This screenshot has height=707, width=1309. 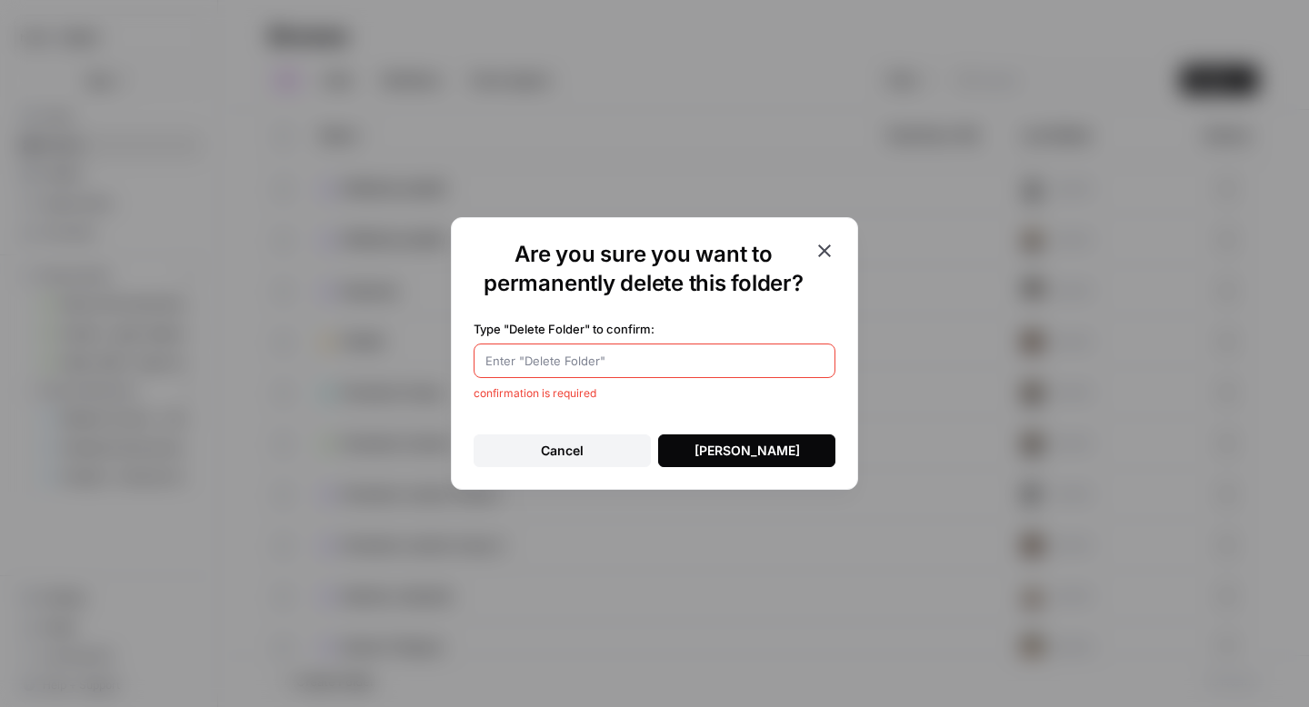 I want to click on div: Cancel, so click(x=562, y=451).